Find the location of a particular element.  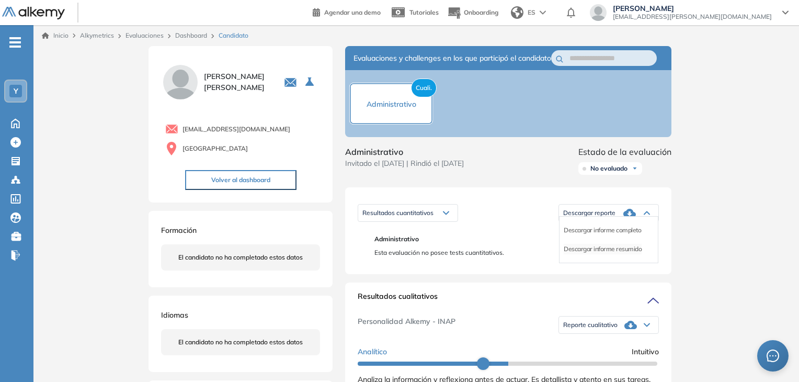

span: Formación is located at coordinates (179, 230).